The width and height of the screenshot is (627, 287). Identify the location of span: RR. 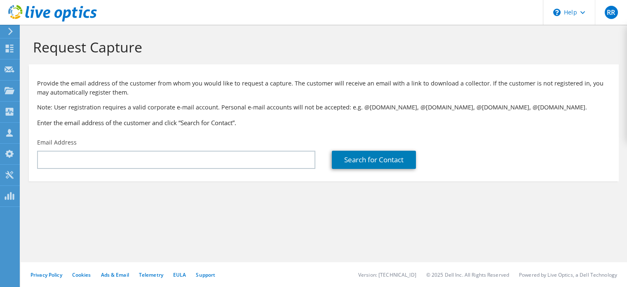
(611, 12).